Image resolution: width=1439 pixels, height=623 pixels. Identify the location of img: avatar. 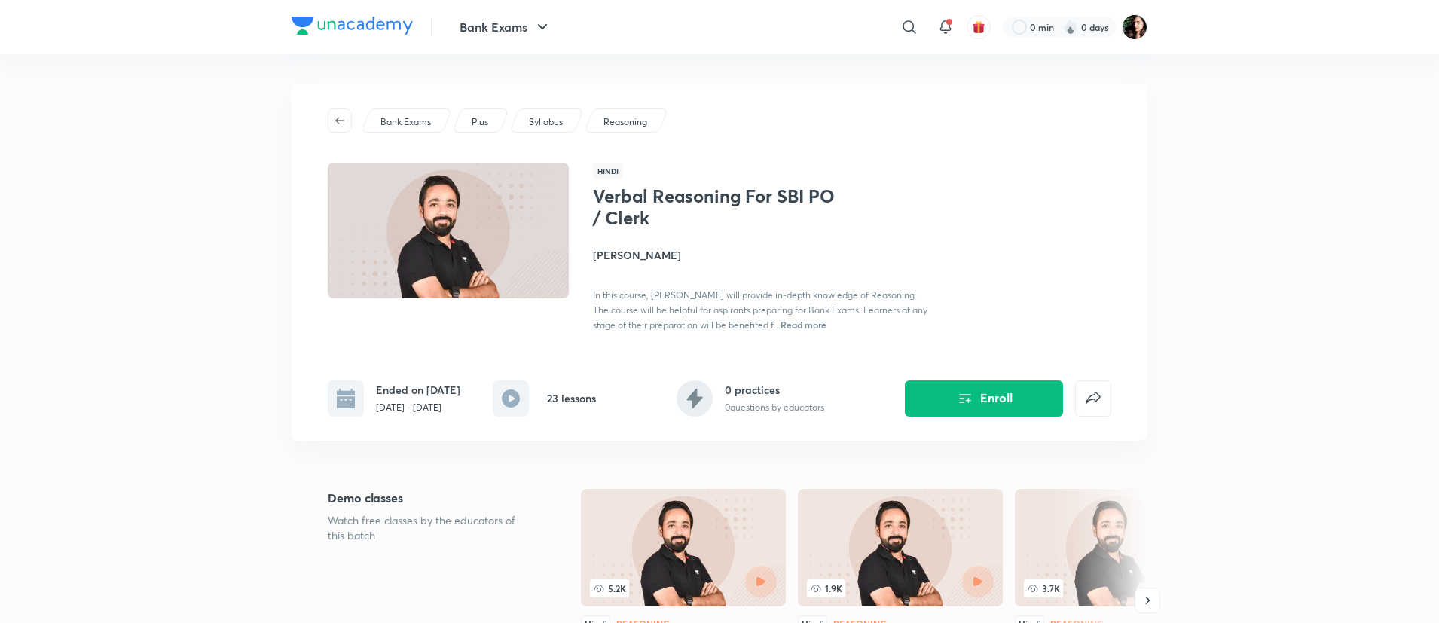
(979, 27).